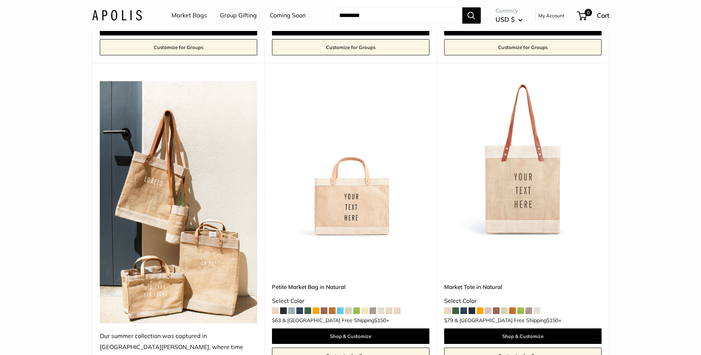 The image size is (701, 355). What do you see at coordinates (238, 16) in the screenshot?
I see `a: Group Gifting` at bounding box center [238, 16].